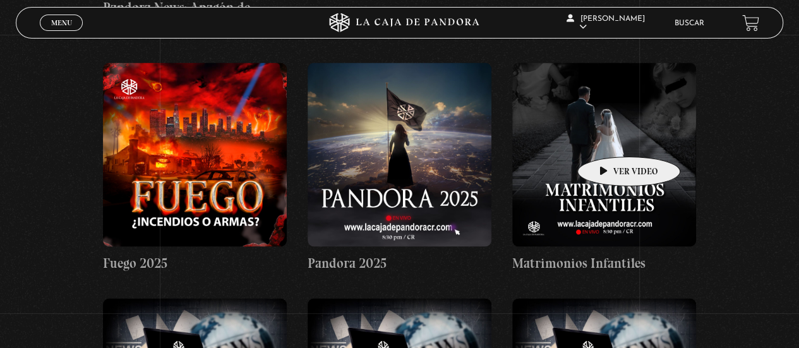 Image resolution: width=799 pixels, height=348 pixels. Describe the element at coordinates (604, 263) in the screenshot. I see `h4: Matrimonios Infantiles` at that location.